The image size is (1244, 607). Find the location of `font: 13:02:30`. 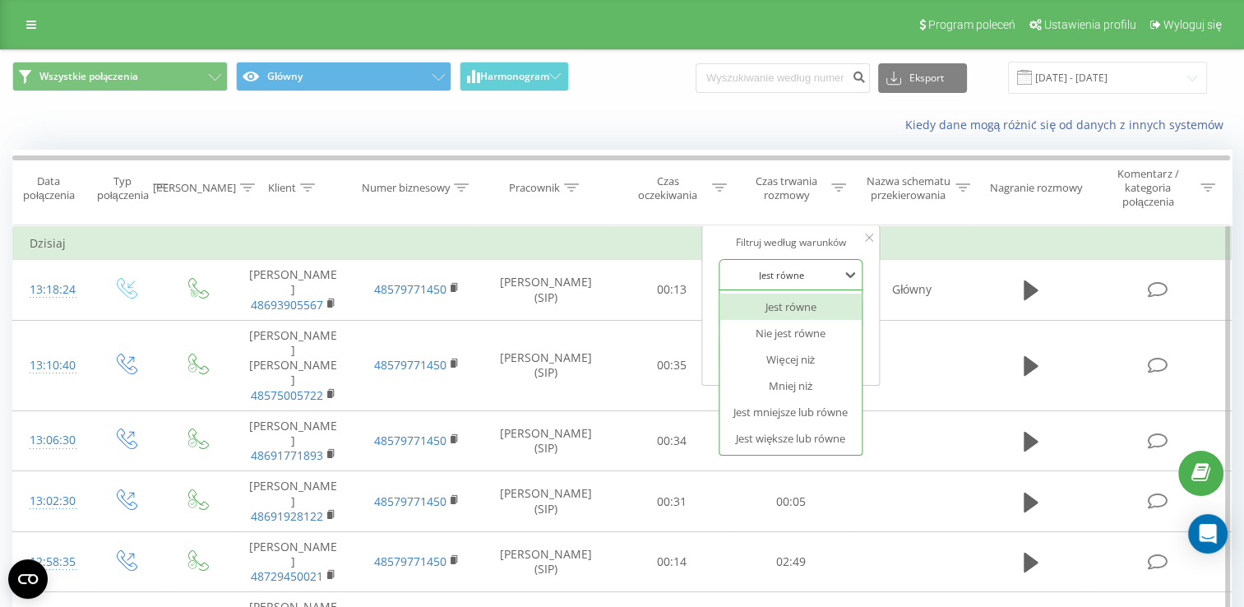

font: 13:02:30 is located at coordinates (53, 500).